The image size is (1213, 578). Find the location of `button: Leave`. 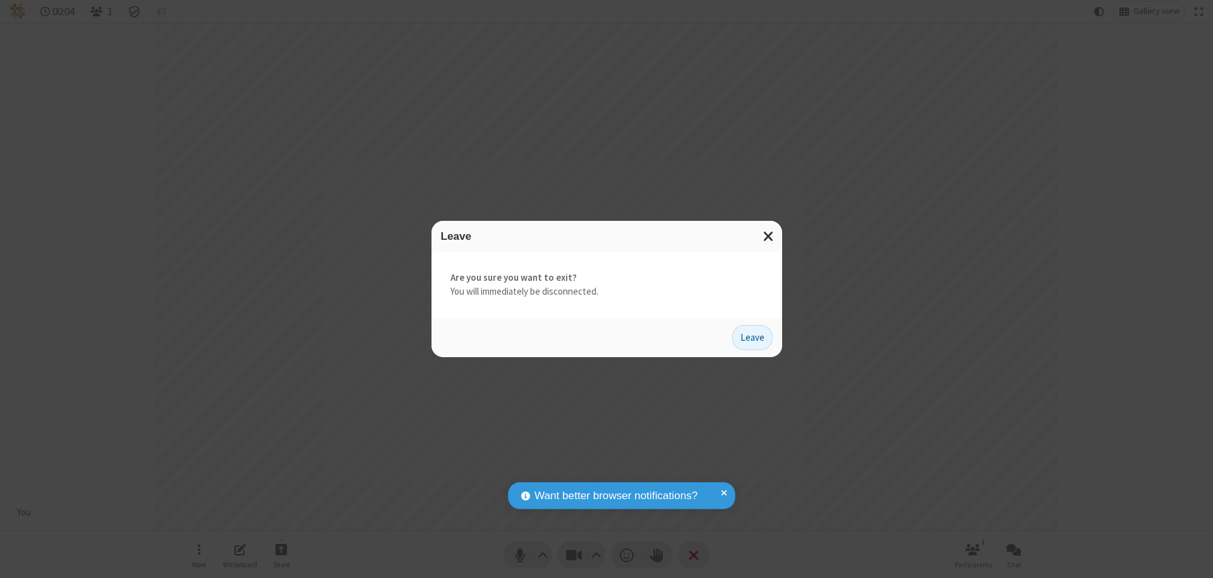

button: Leave is located at coordinates (752, 338).